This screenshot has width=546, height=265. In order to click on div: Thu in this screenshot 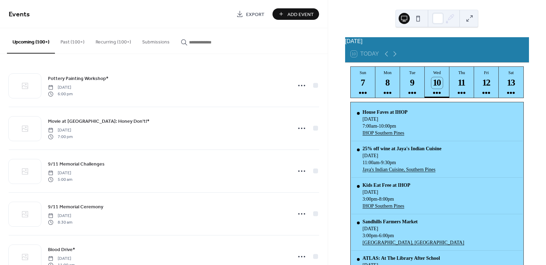, I will do `click(461, 73)`.